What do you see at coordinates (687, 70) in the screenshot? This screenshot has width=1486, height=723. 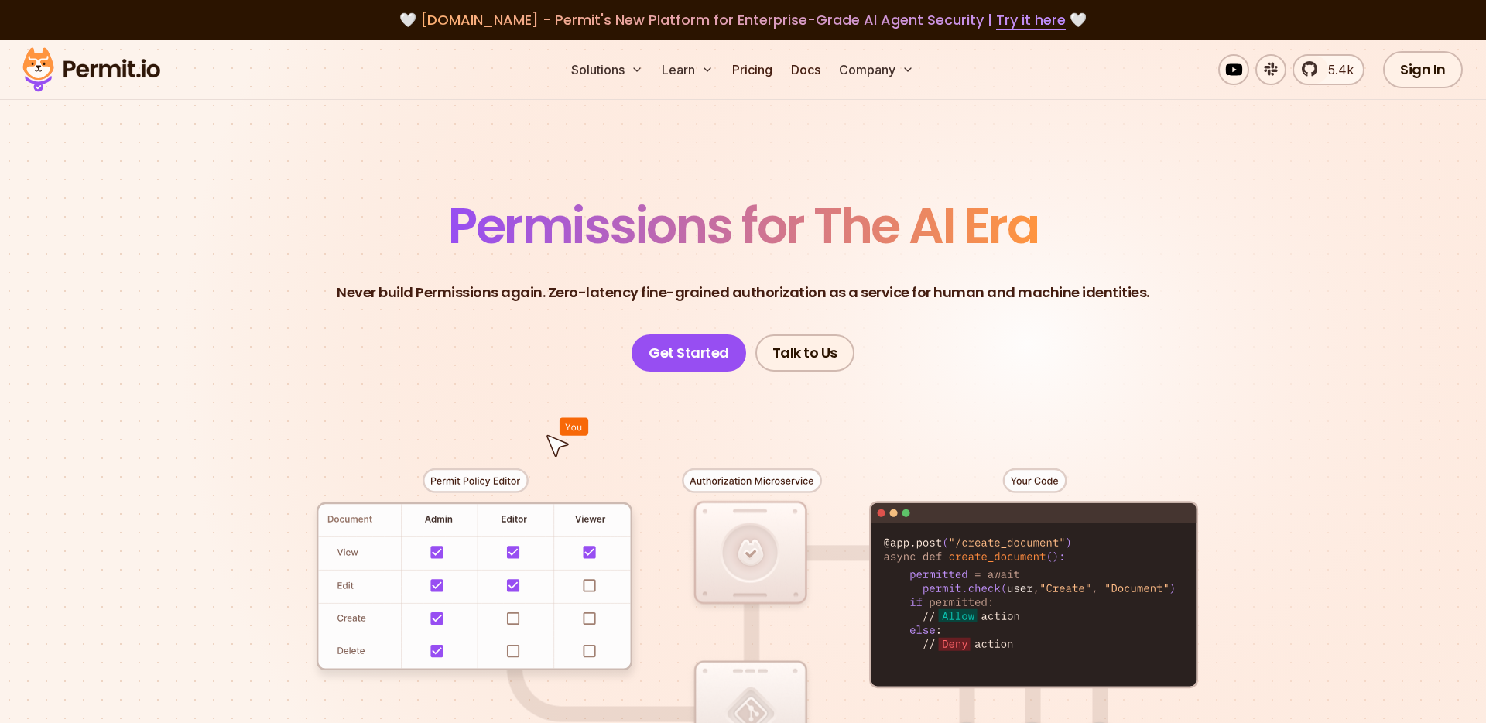 I see `button: Learn` at bounding box center [687, 70].